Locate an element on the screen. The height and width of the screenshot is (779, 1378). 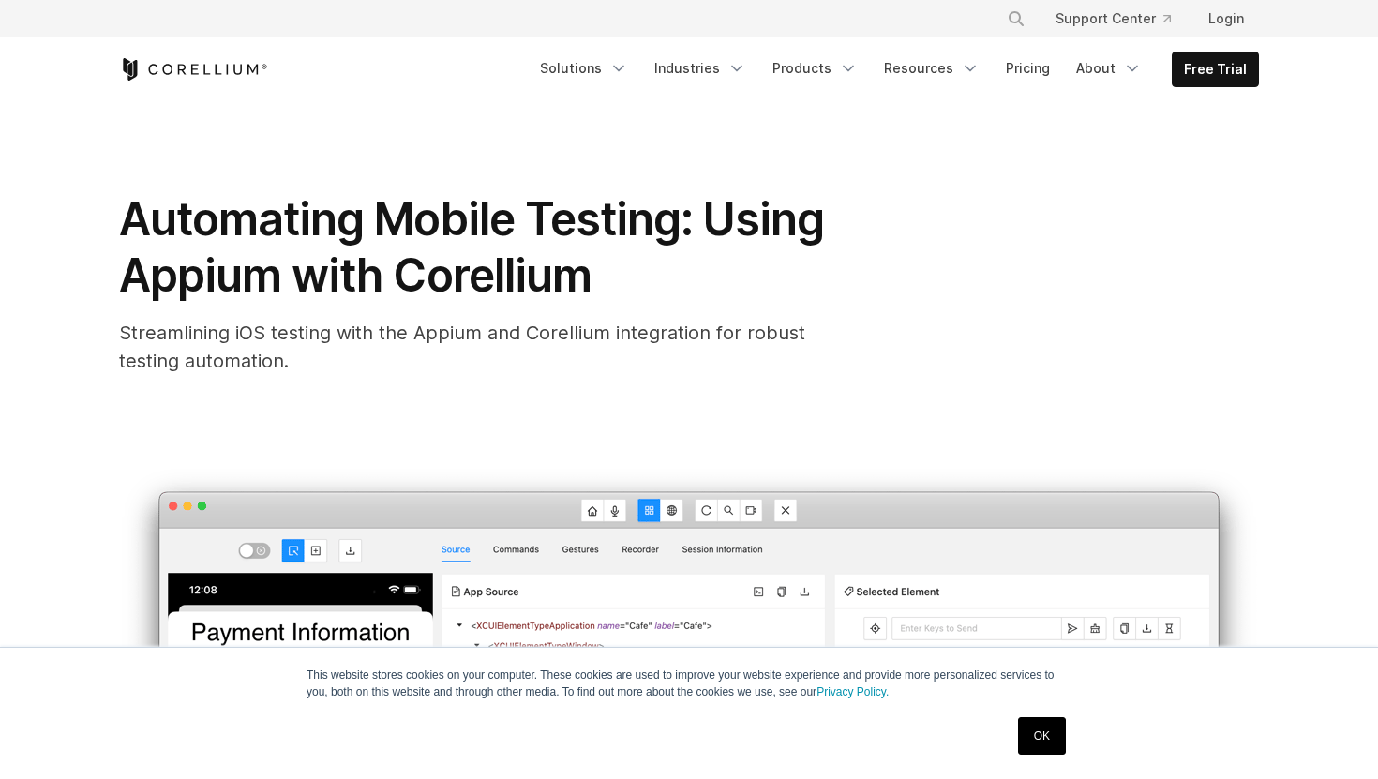
p: This website stores cookies on your computer. These cookies are used to improve your website expe... is located at coordinates (689, 683).